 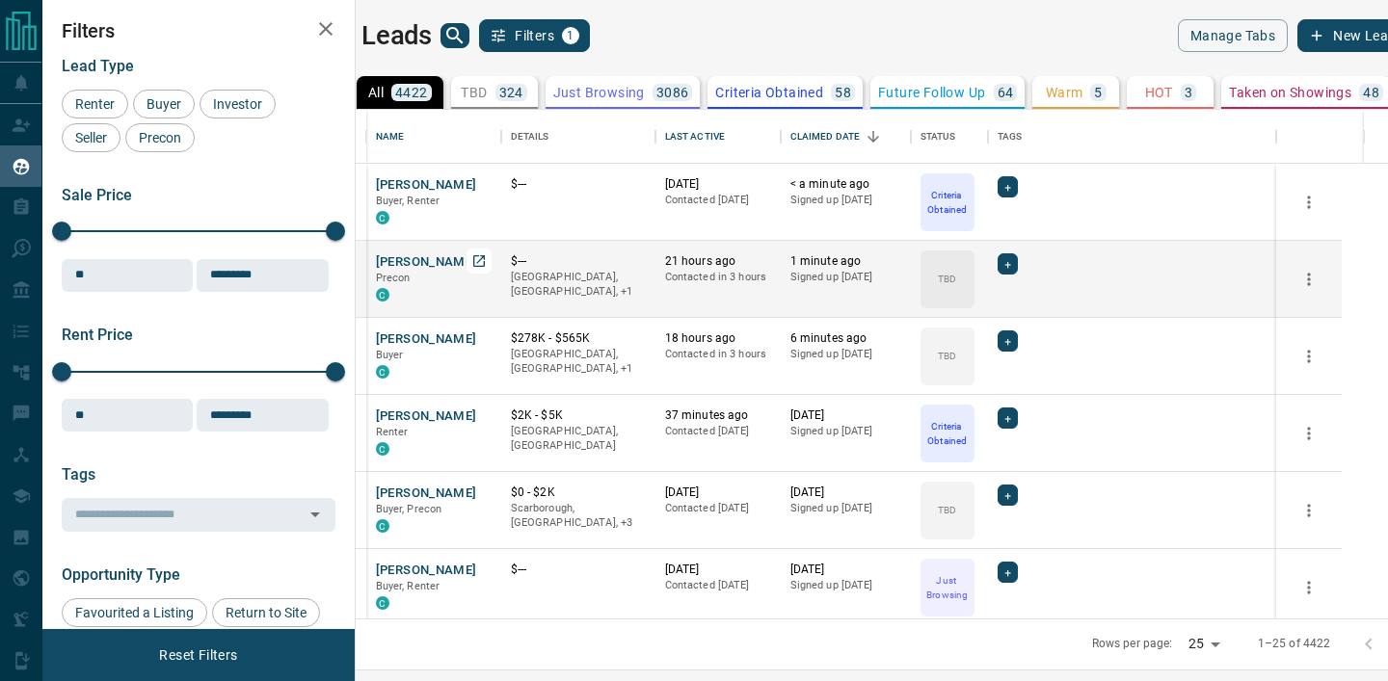 I want to click on div: Buyer, so click(x=164, y=104).